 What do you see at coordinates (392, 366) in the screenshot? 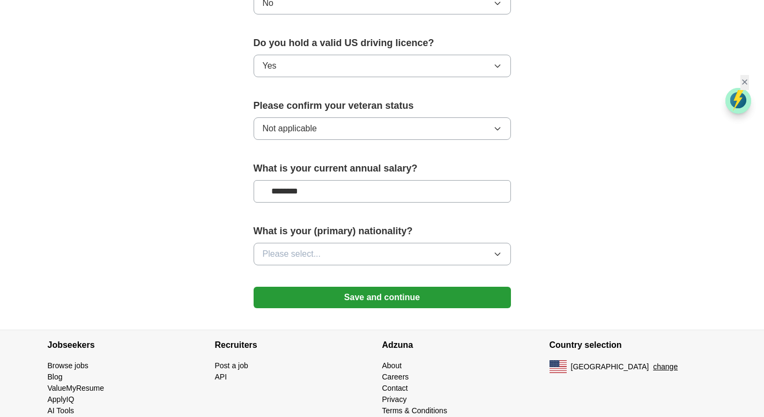
I see `a: About` at bounding box center [392, 366].